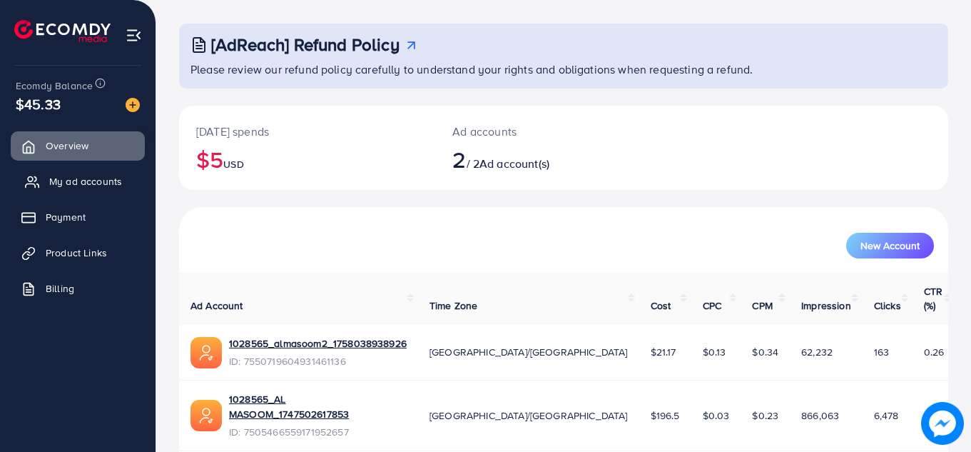  What do you see at coordinates (890, 246) in the screenshot?
I see `button: New Account` at bounding box center [890, 246].